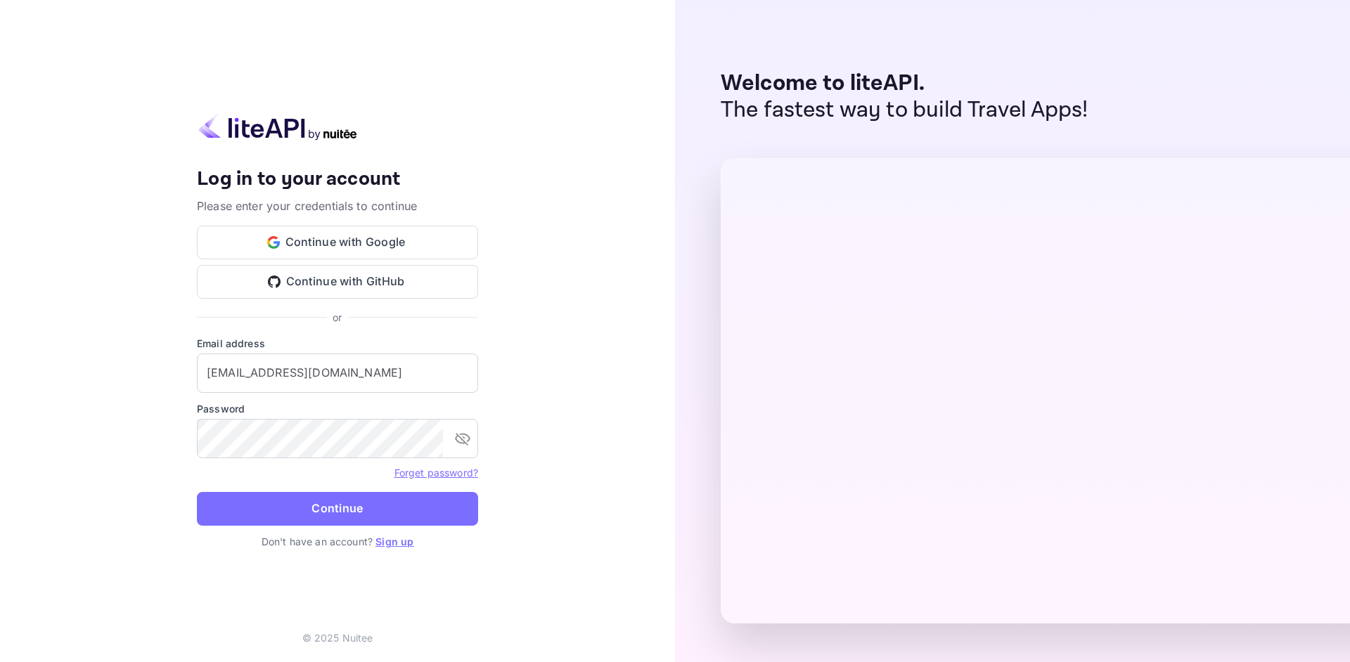 The width and height of the screenshot is (1350, 662). Describe the element at coordinates (338, 373) in the screenshot. I see `input: Enter your email address` at that location.